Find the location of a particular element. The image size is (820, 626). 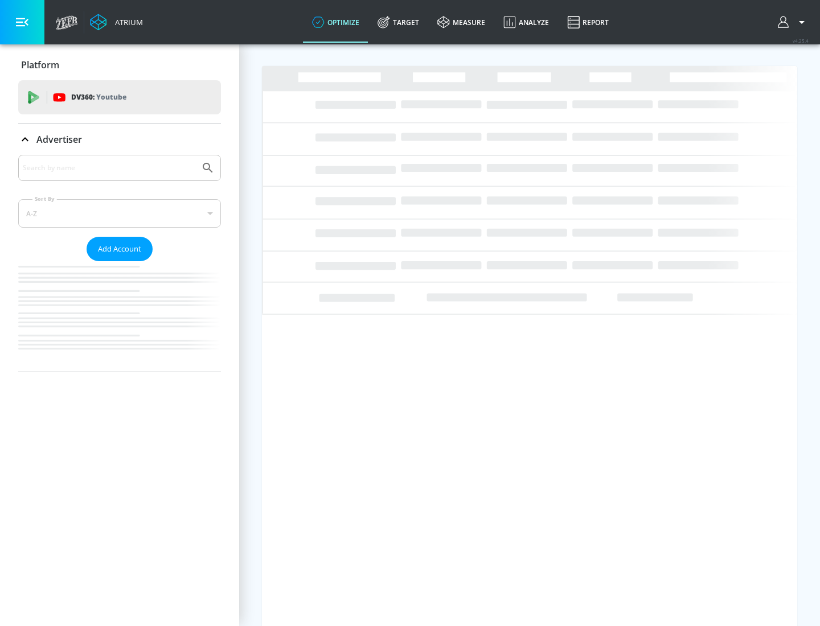

a: optimize is located at coordinates (335, 22).